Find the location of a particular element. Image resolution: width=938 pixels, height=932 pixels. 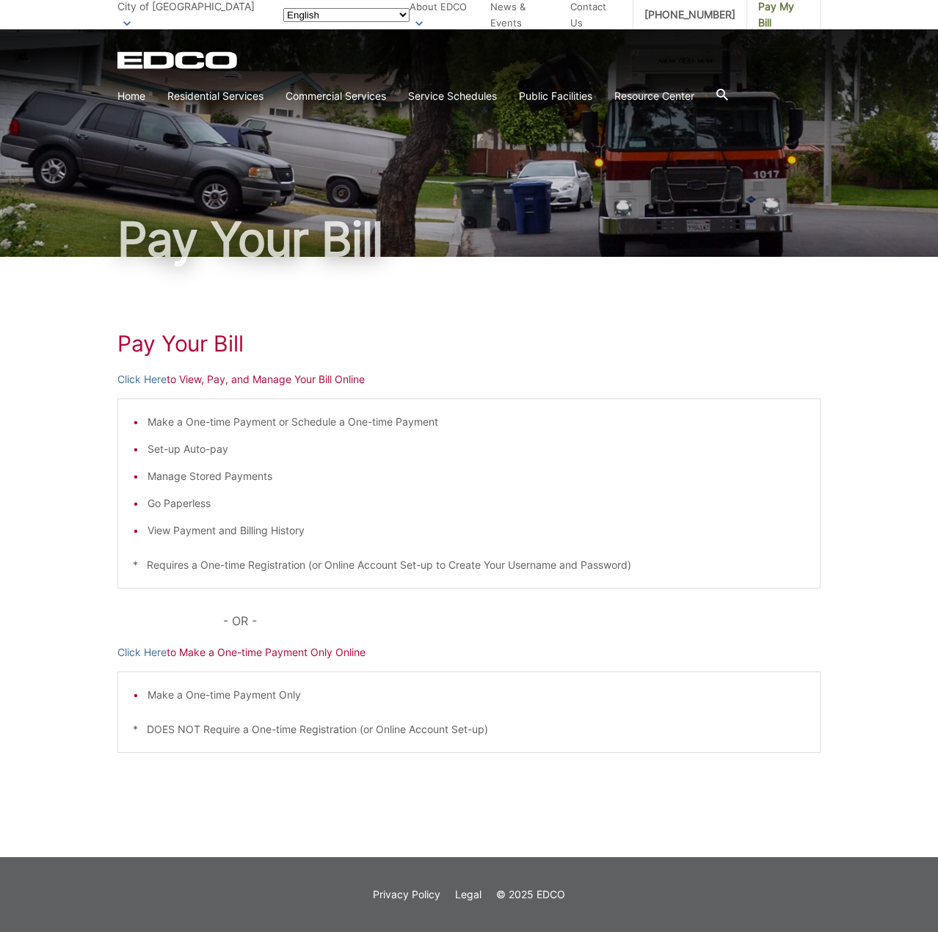

a: Public Facilities is located at coordinates (556, 96).